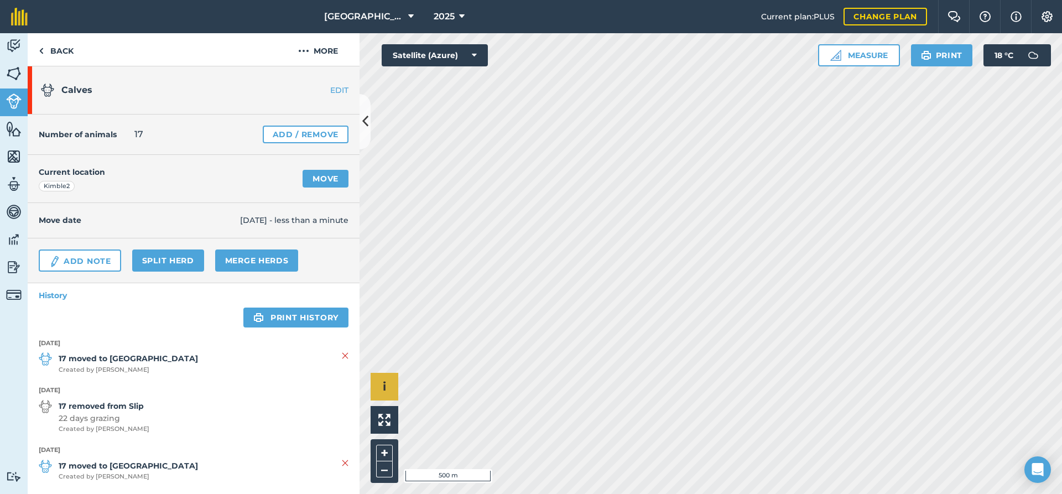  Describe the element at coordinates (56, 49) in the screenshot. I see `a: Back` at that location.